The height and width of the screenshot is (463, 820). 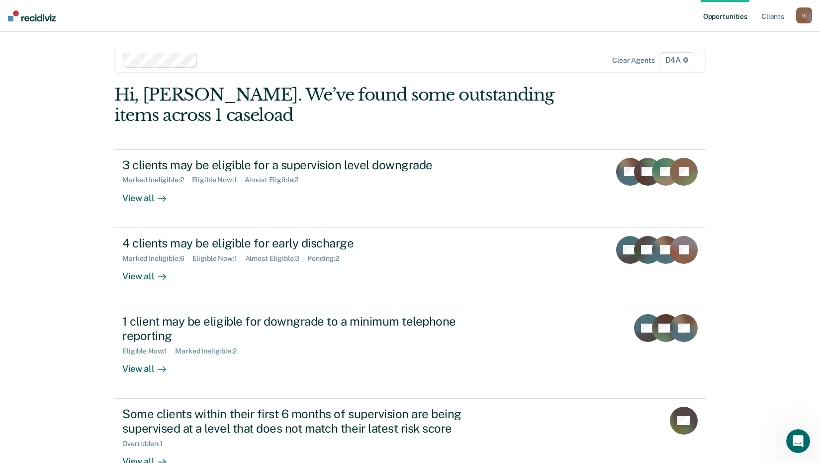 I want to click on div: Marked Ineligible : 6, so click(x=157, y=258).